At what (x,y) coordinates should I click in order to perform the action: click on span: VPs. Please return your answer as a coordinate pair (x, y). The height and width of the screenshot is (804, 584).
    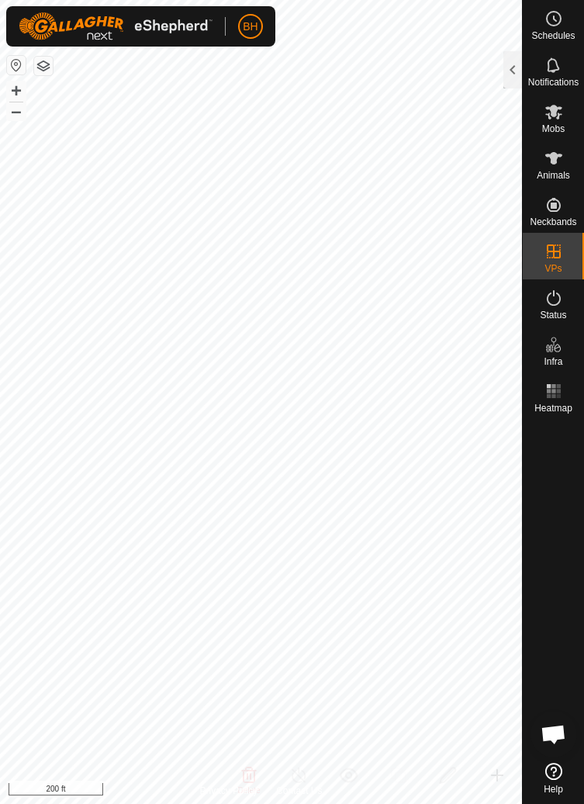
    Looking at the image, I should click on (553, 268).